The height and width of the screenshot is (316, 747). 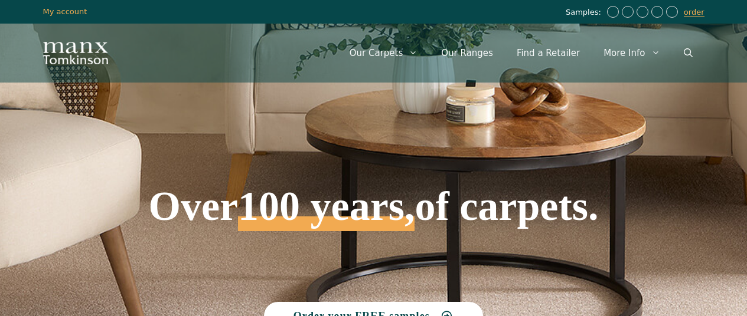 I want to click on a: More Info, so click(x=631, y=53).